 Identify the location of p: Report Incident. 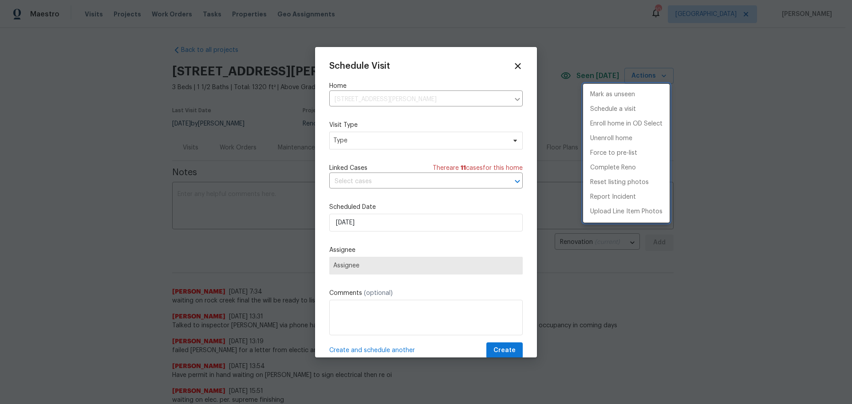
(613, 197).